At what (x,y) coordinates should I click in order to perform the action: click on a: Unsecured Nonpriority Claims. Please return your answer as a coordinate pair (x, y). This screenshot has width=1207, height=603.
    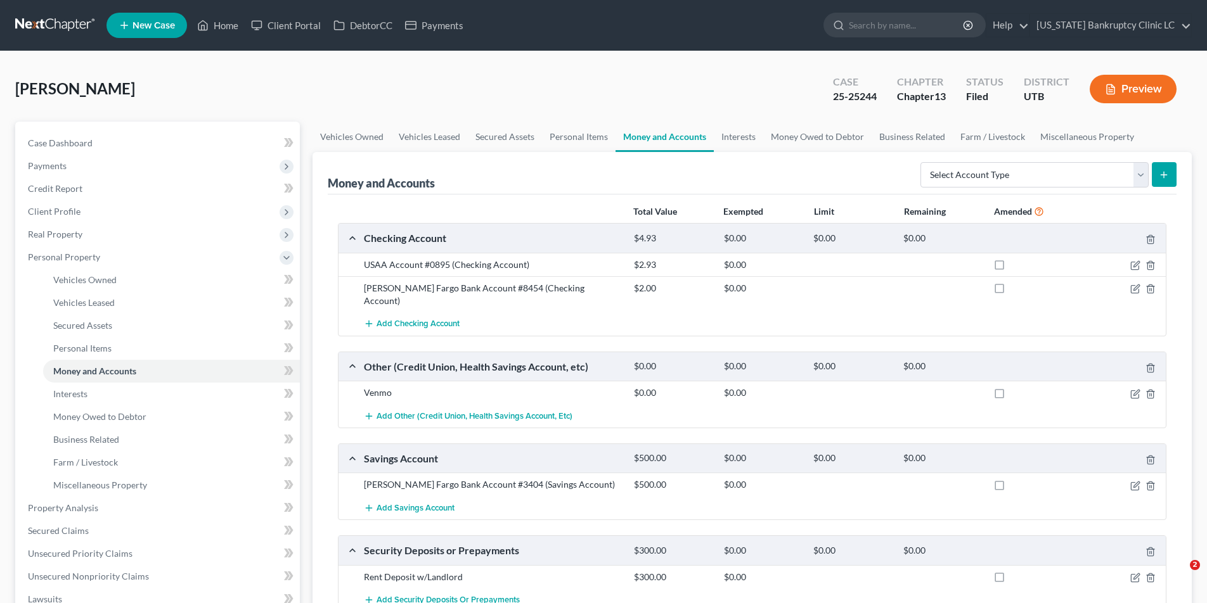
    Looking at the image, I should click on (158, 577).